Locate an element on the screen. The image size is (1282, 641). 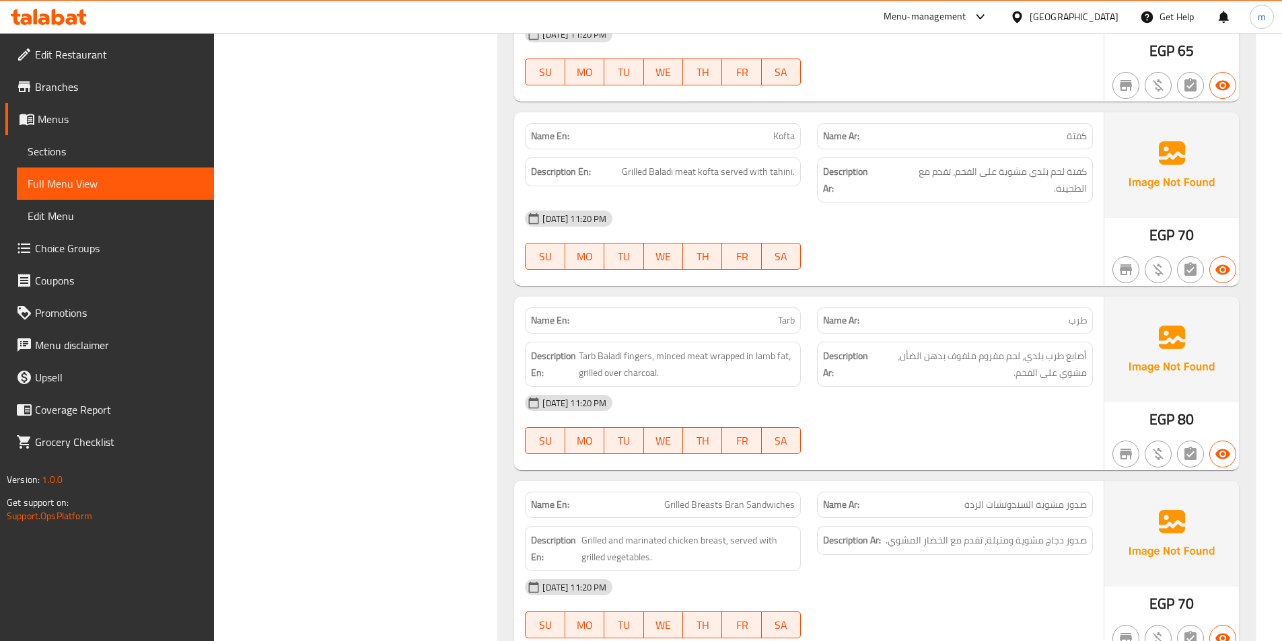
span: 65 is located at coordinates (1186, 50).